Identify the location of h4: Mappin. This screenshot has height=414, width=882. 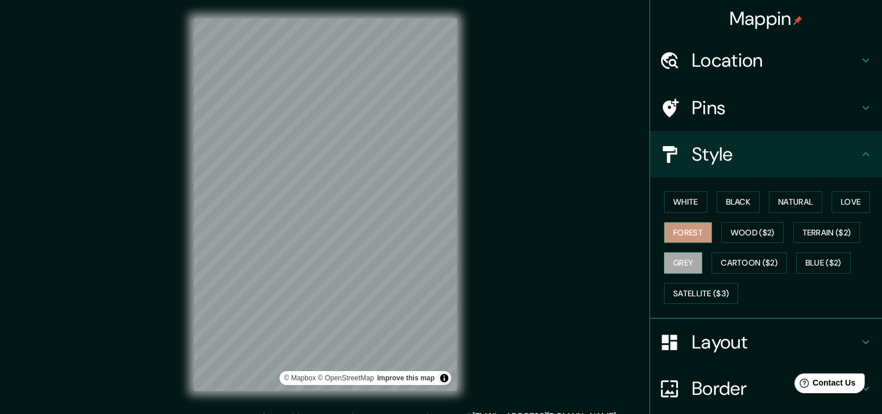
(766, 19).